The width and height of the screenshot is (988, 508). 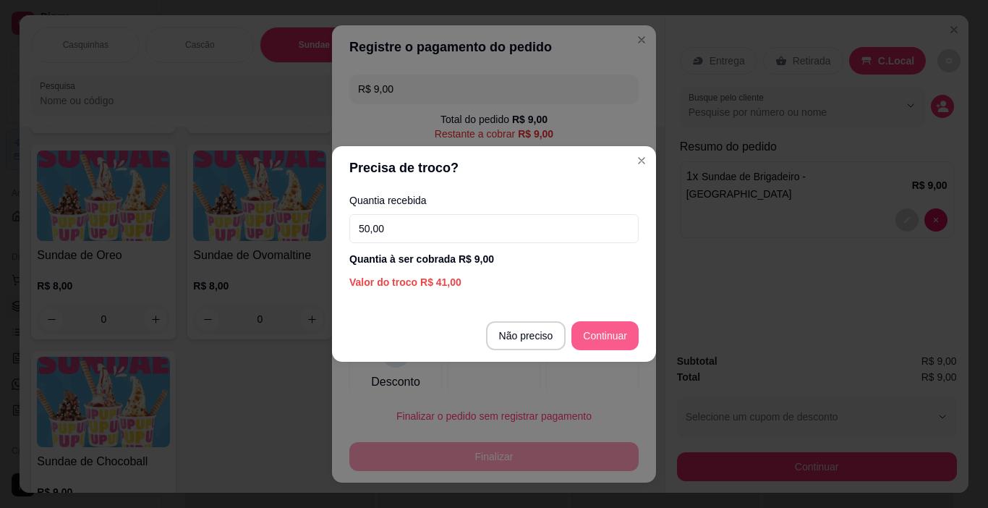 I want to click on div: Quantia à ser cobrada R$ 9,00, so click(x=494, y=259).